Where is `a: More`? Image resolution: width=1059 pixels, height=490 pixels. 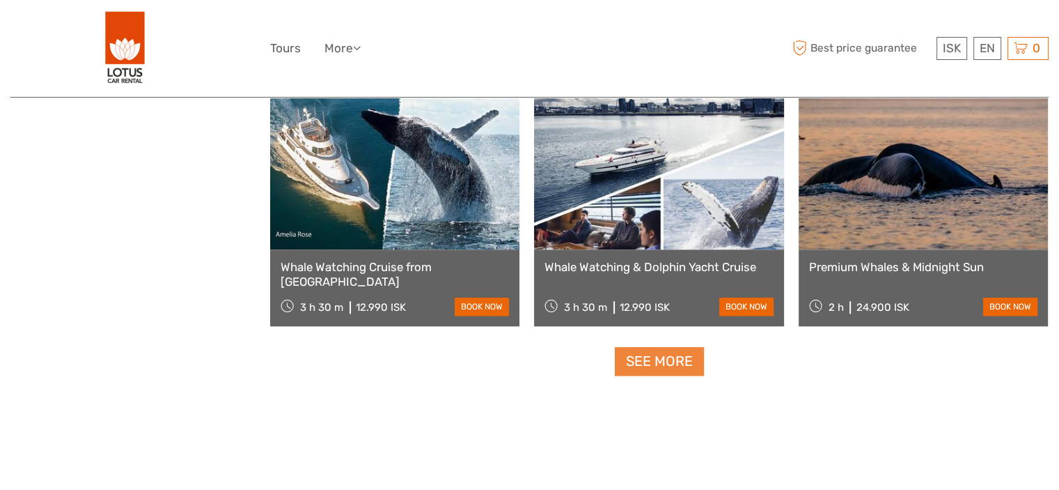 a: More is located at coordinates (343, 48).